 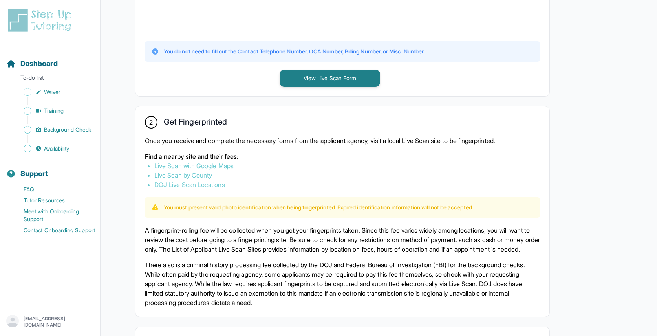 I want to click on img: logo, so click(x=41, y=20).